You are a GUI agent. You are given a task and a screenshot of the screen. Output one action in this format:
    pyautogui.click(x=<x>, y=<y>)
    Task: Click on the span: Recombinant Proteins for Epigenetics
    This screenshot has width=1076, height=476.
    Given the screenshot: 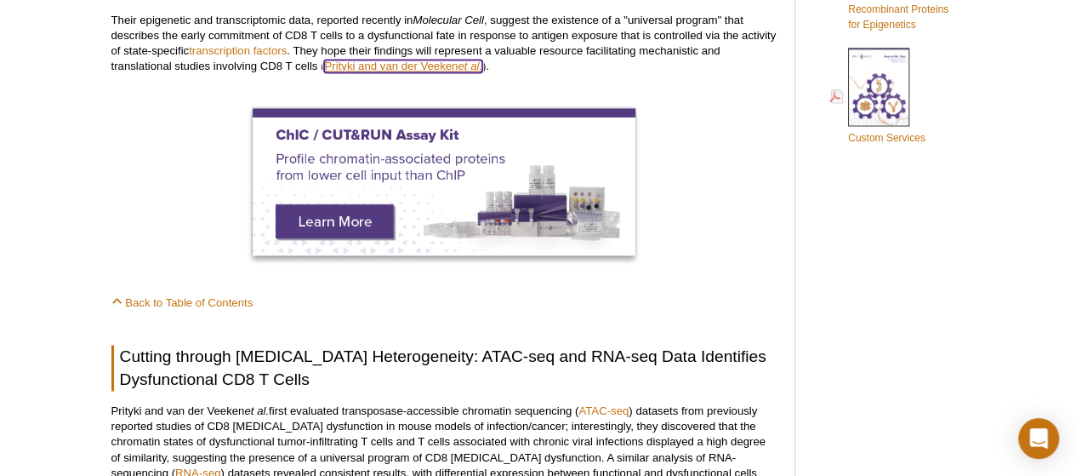 What is the action you would take?
    pyautogui.click(x=899, y=17)
    